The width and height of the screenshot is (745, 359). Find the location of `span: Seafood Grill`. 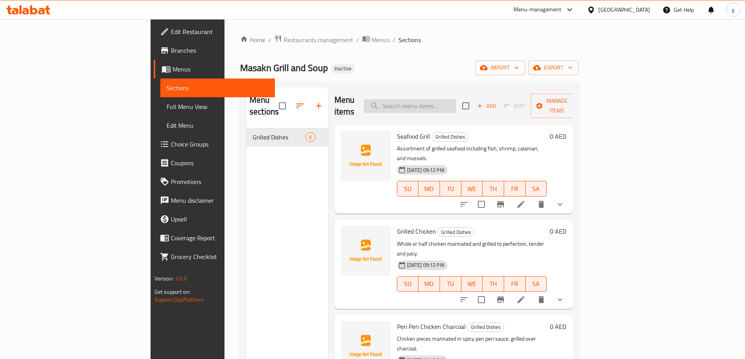

span: Seafood Grill is located at coordinates (413, 136).